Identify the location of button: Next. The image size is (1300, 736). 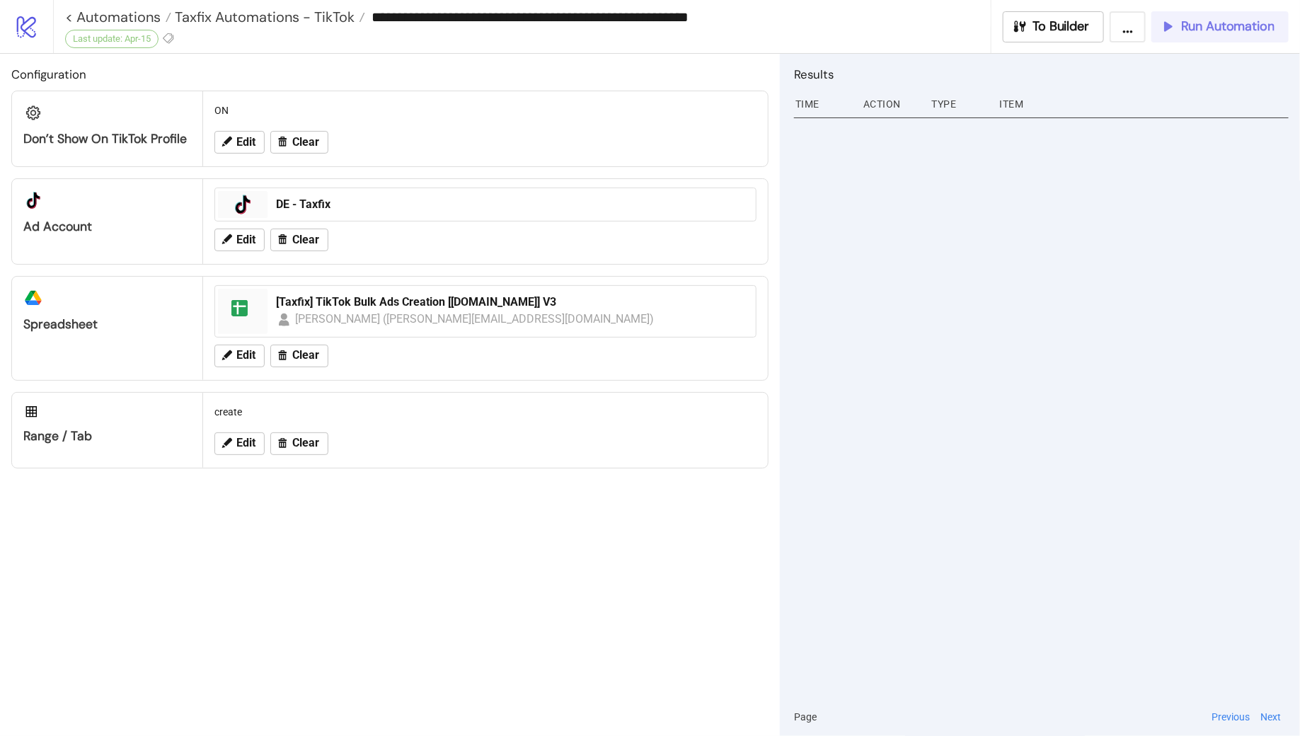
(1271, 717).